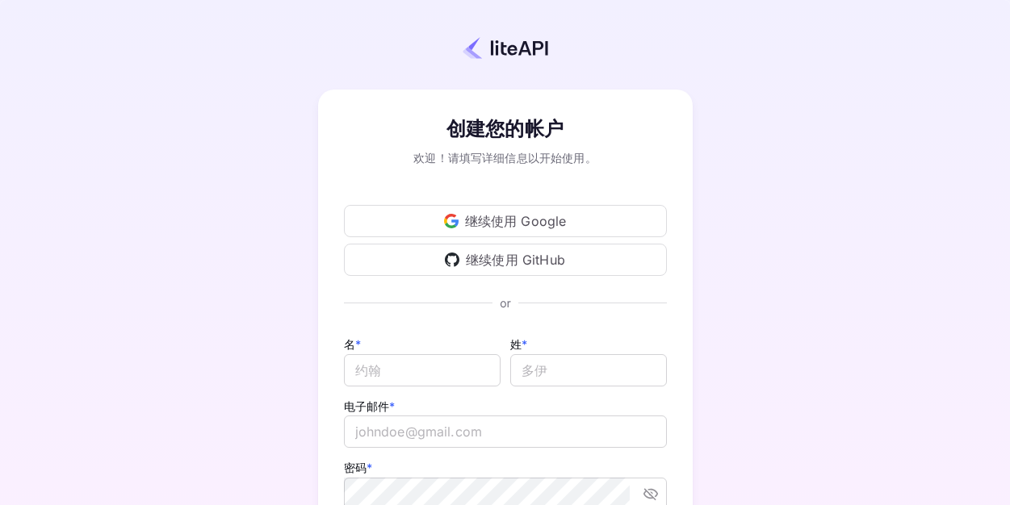 Image resolution: width=1010 pixels, height=505 pixels. Describe the element at coordinates (588, 370) in the screenshot. I see `input: 多伊` at that location.